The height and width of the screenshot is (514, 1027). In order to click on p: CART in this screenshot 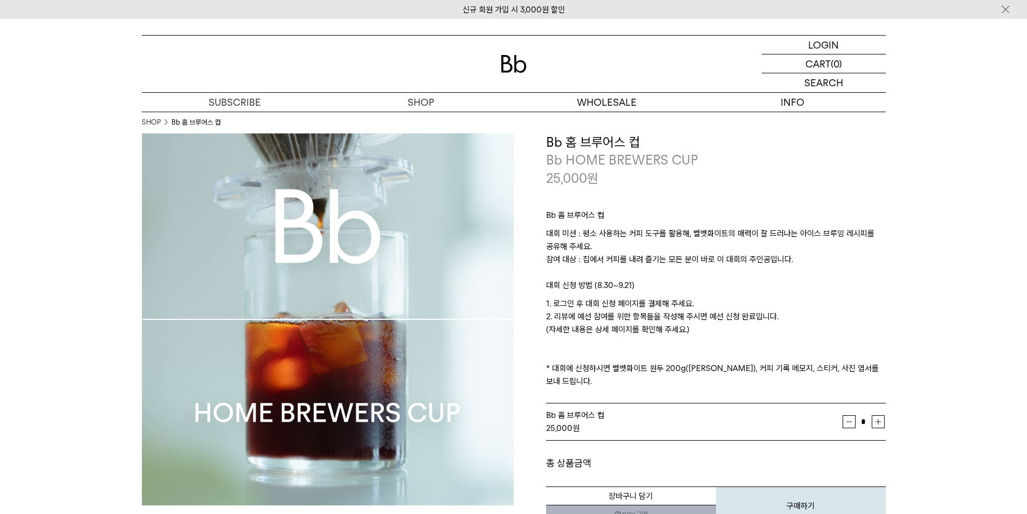, I will do `click(818, 64)`.